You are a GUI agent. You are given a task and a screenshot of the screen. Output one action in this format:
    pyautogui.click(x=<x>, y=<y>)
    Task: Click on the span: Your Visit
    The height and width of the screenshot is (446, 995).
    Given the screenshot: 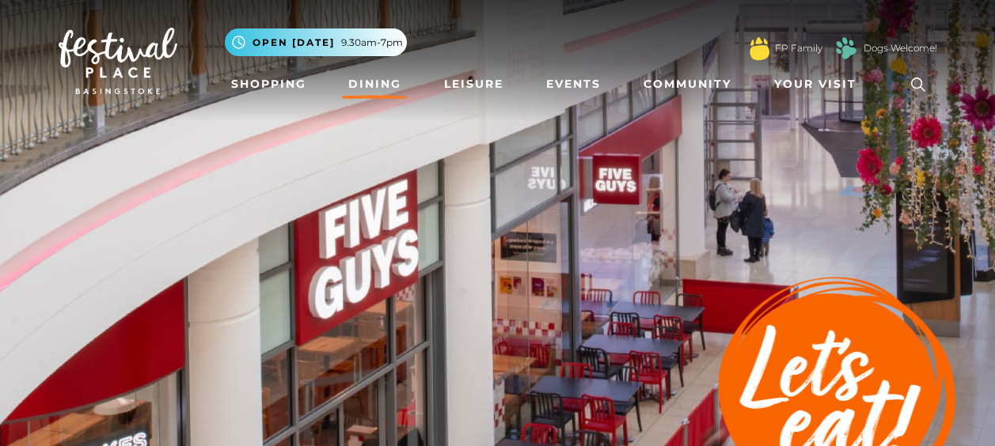 What is the action you would take?
    pyautogui.click(x=815, y=84)
    